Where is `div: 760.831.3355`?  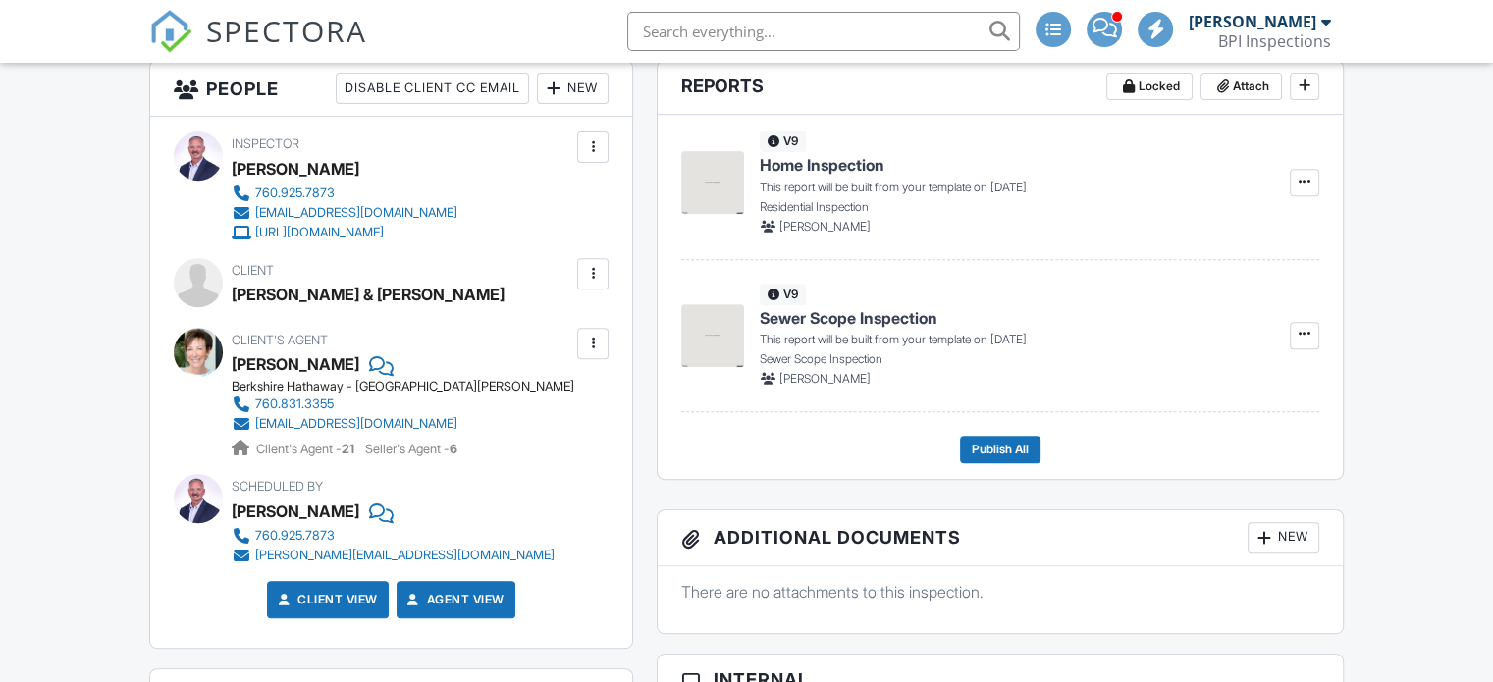 div: 760.831.3355 is located at coordinates (295, 405).